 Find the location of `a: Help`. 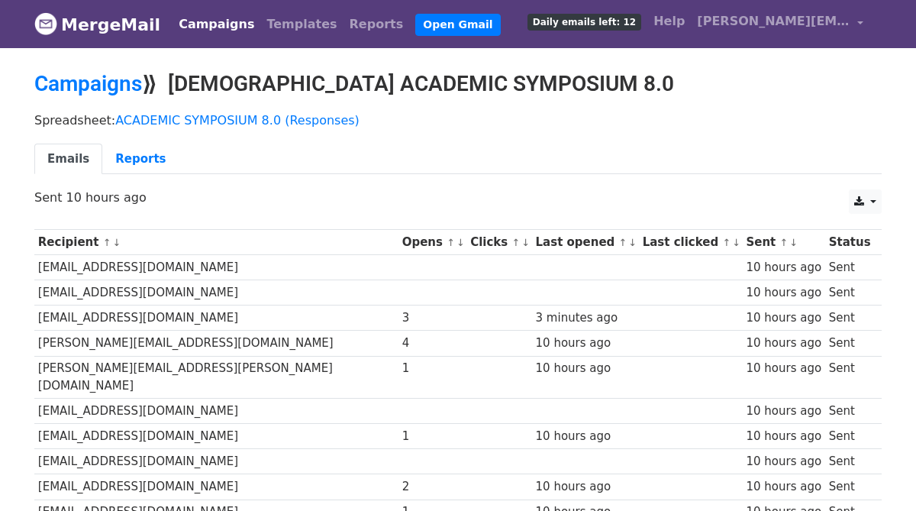

a: Help is located at coordinates (669, 21).